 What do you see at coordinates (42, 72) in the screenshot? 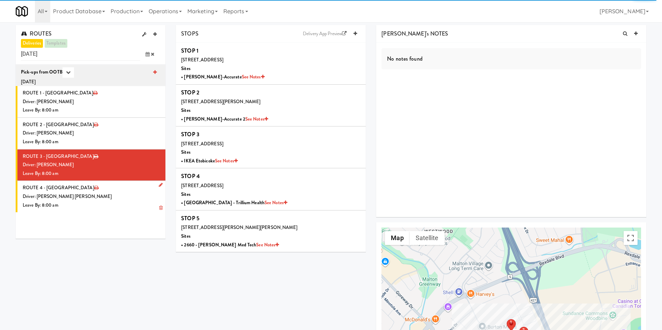
I see `b: Pick-ups from OOTB` at bounding box center [42, 72].